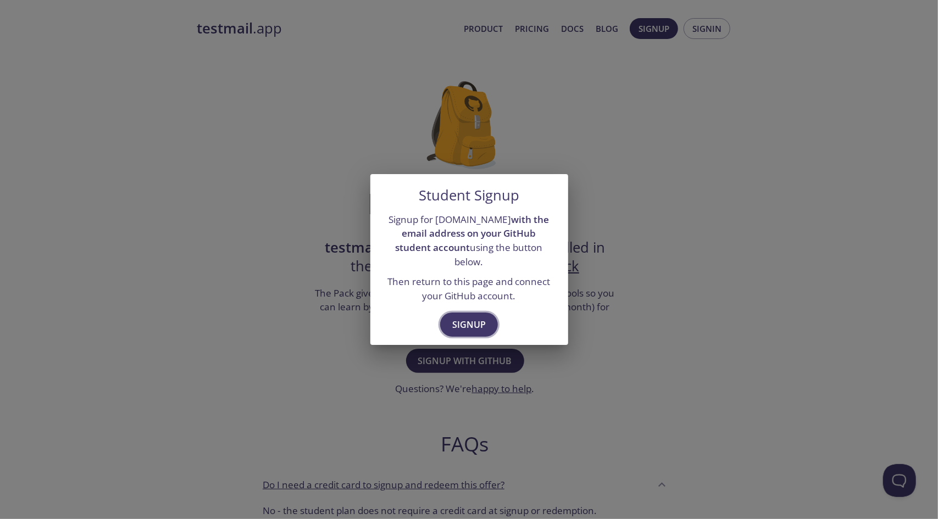  I want to click on button: Signup, so click(469, 325).